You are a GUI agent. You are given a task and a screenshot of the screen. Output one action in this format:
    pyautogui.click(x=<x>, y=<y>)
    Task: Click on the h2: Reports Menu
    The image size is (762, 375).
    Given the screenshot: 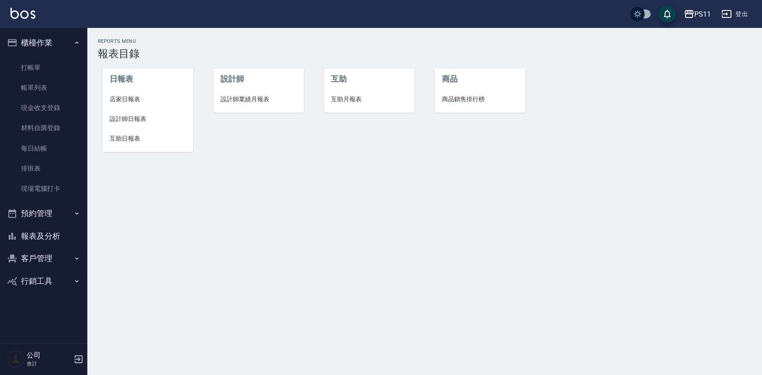 What is the action you would take?
    pyautogui.click(x=425, y=41)
    